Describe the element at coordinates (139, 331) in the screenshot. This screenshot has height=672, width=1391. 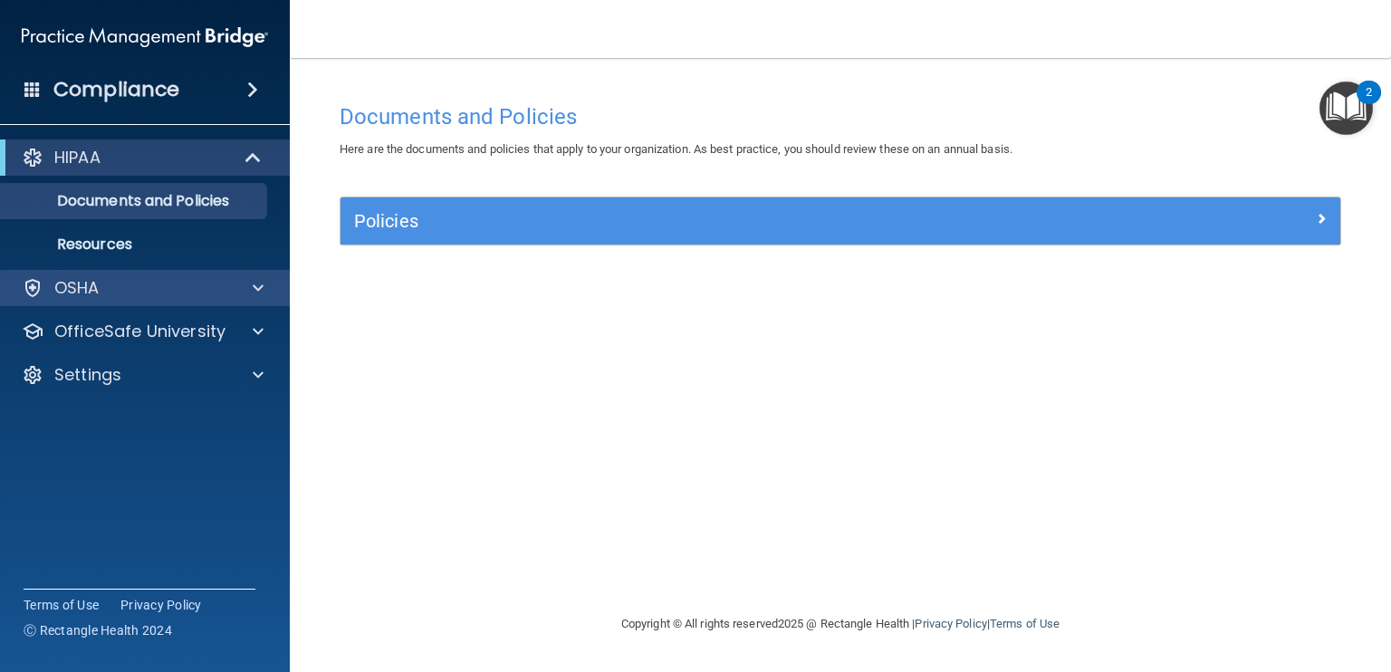
I see `p: OfficeSafe University` at that location.